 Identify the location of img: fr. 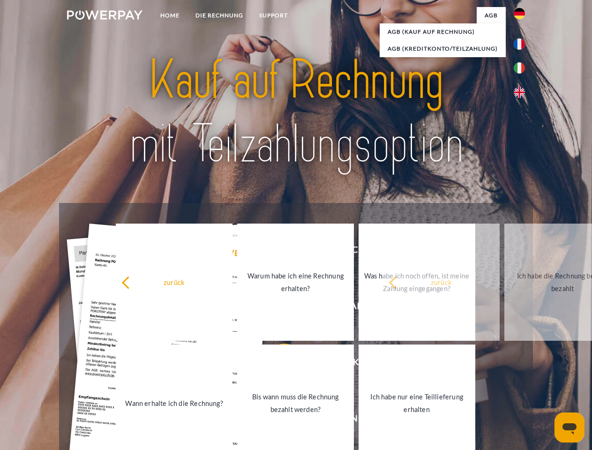
(520, 44).